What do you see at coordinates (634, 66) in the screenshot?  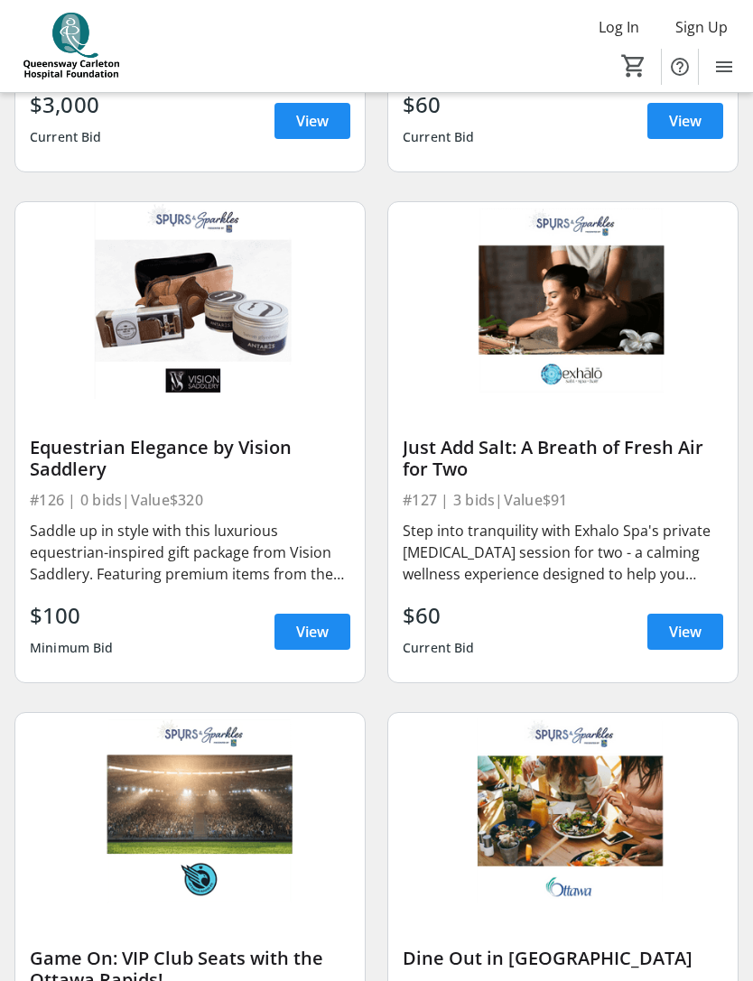 I see `button: Cart` at bounding box center [634, 66].